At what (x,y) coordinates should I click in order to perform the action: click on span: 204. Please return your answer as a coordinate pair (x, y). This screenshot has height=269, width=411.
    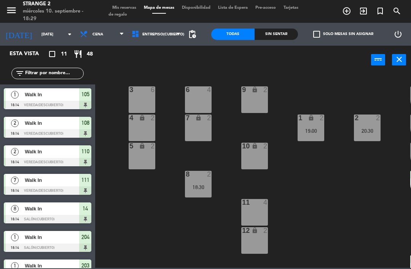
    Looking at the image, I should click on (85, 237).